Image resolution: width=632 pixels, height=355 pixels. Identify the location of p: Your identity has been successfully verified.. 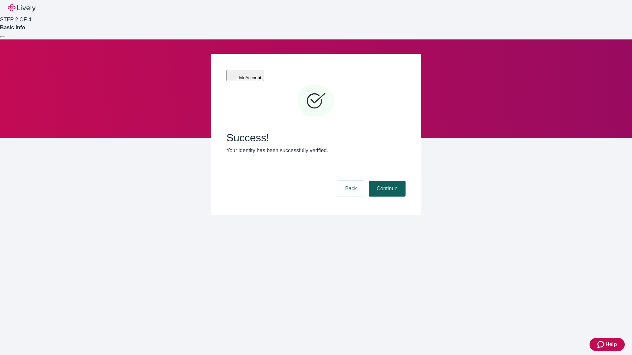
(316, 151).